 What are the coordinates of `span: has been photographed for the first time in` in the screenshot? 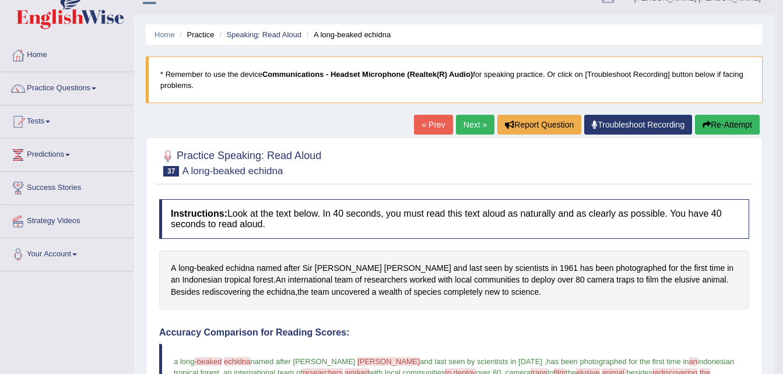 It's located at (617, 361).